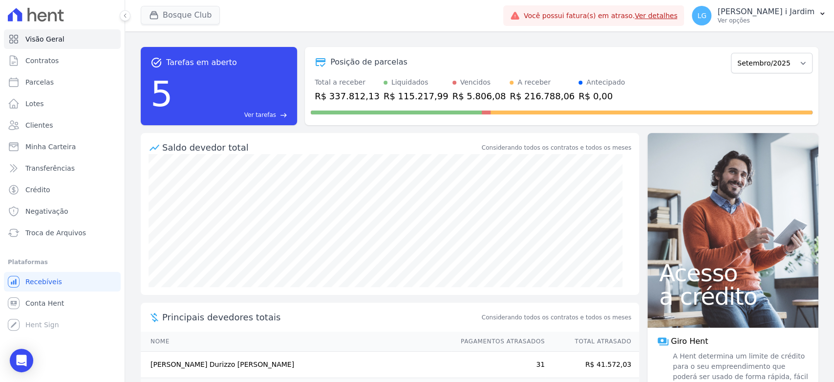 This screenshot has height=382, width=834. I want to click on p: Ver opções, so click(766, 21).